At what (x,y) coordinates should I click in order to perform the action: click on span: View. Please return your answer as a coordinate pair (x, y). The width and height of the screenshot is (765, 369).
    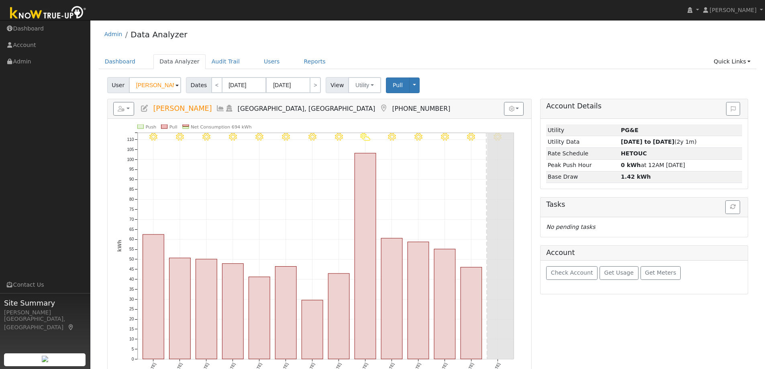
    Looking at the image, I should click on (337, 85).